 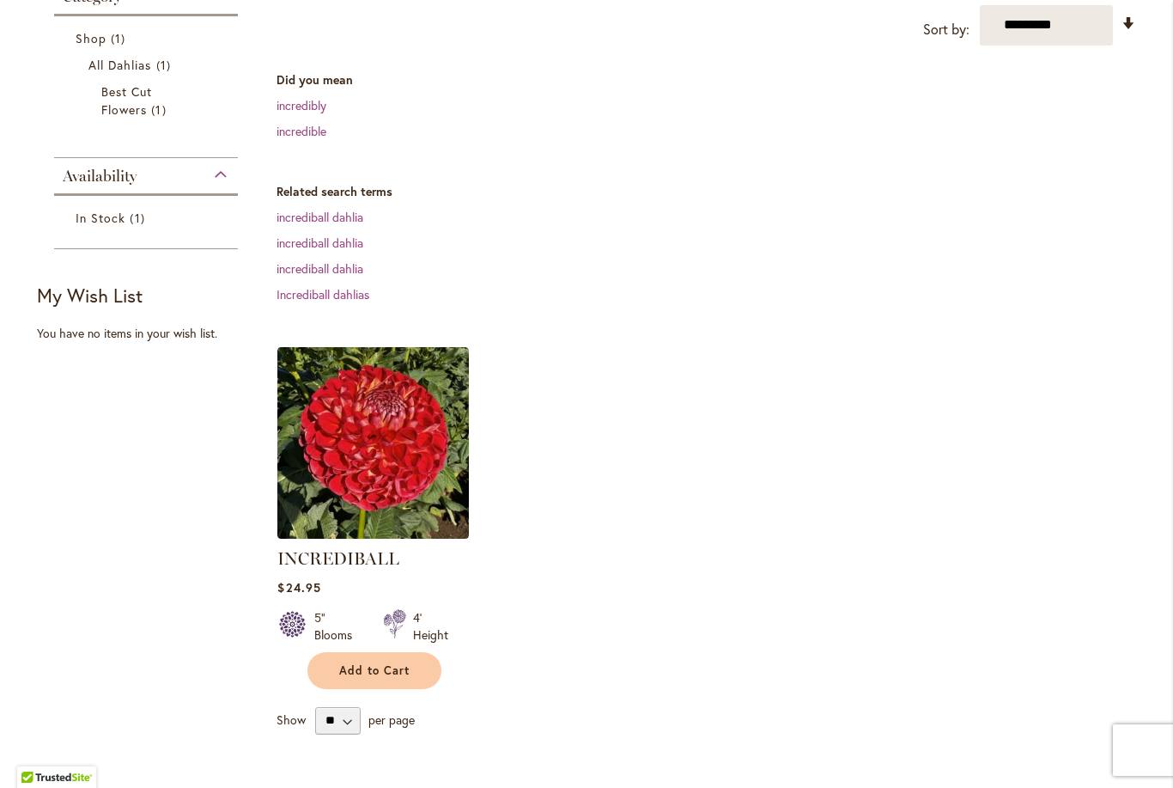 I want to click on span: Add to Cart, so click(x=374, y=670).